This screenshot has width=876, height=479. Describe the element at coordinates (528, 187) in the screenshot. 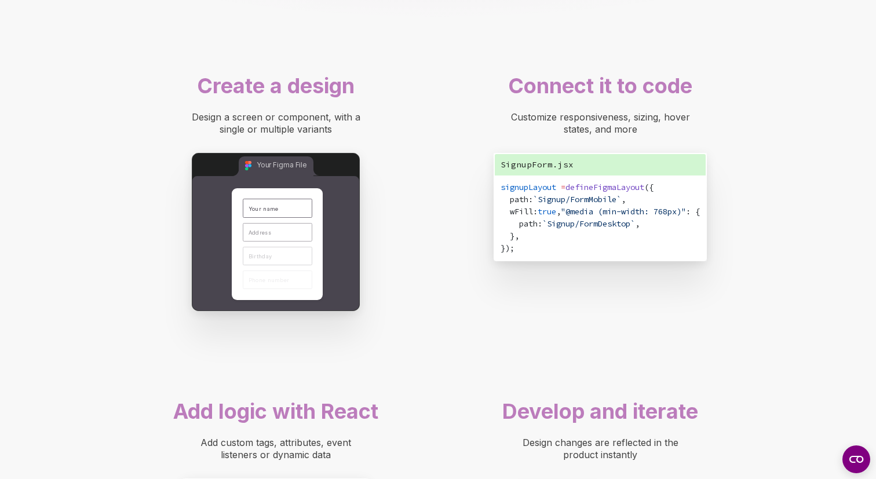

I see `span: signupLayout` at that location.